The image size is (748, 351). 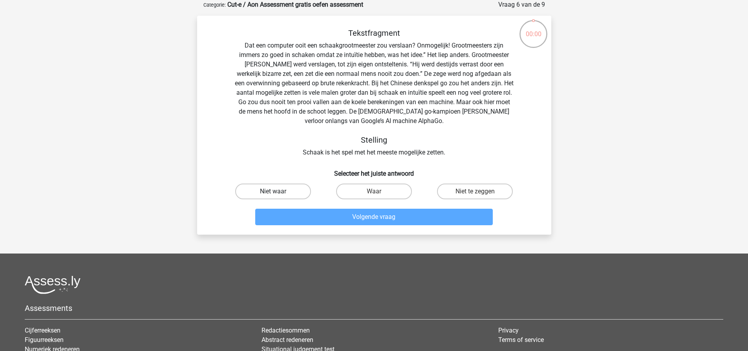 What do you see at coordinates (475, 191) in the screenshot?
I see `label: Niet te zeggen` at bounding box center [475, 191].